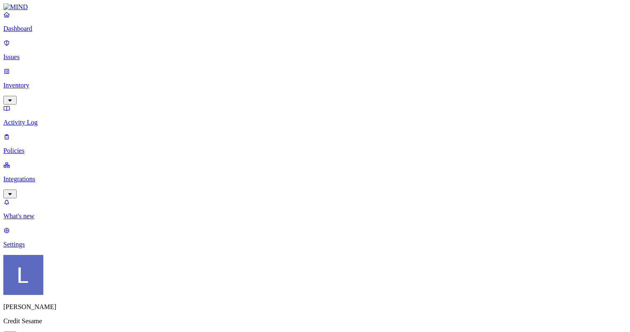 This screenshot has height=332, width=630. I want to click on a: Inventory, so click(315, 85).